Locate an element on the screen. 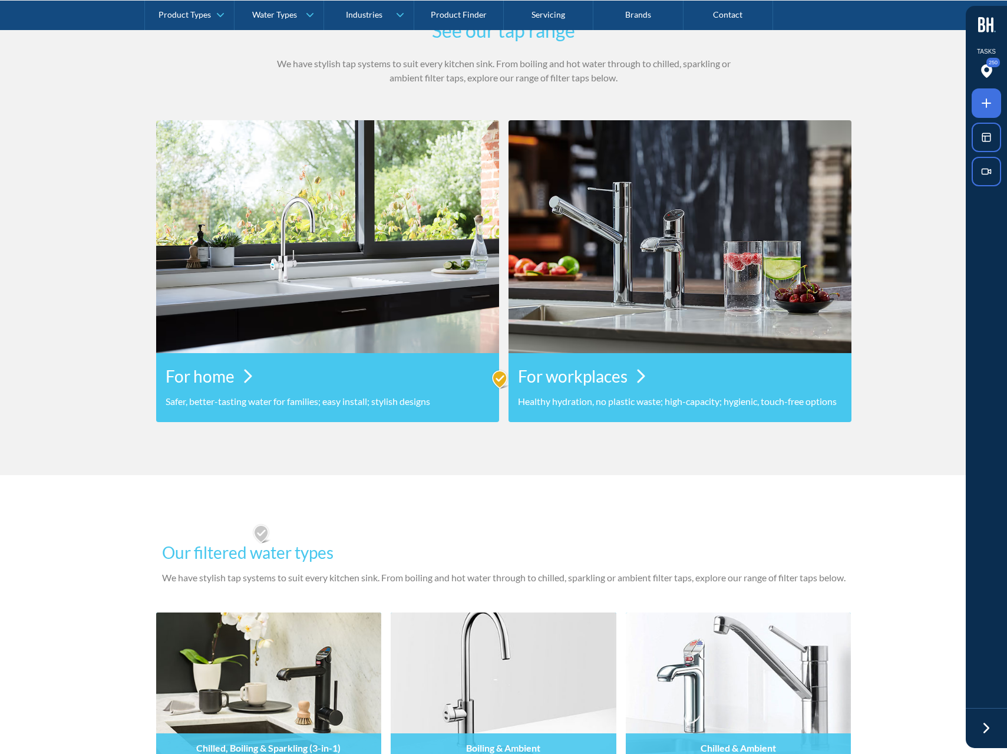  h3: Our filtered water types is located at coordinates (504, 552).